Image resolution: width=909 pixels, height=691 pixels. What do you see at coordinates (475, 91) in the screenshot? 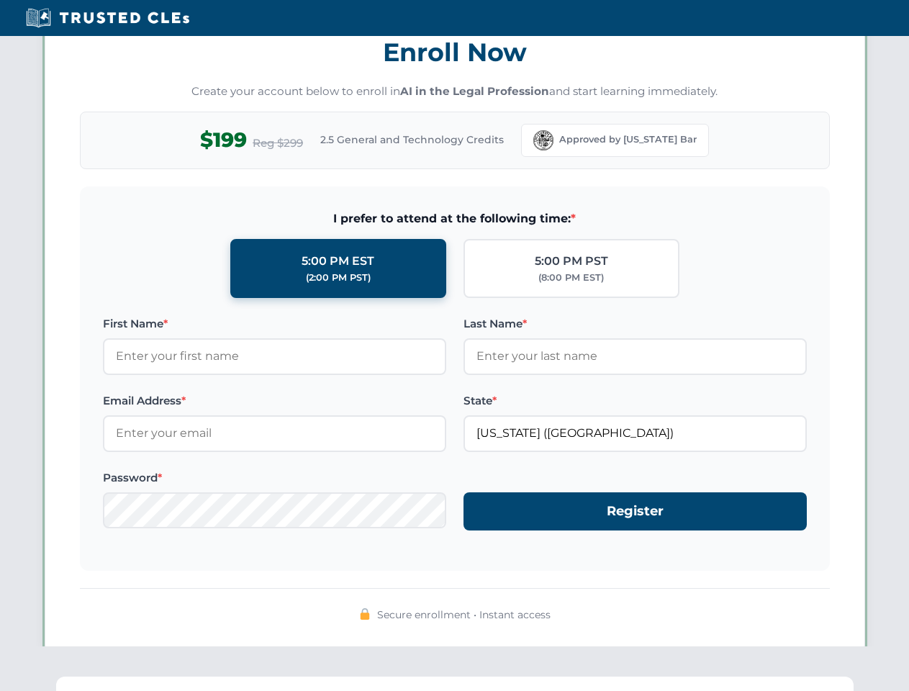
I see `strong: AI in the Legal Profession` at bounding box center [475, 91].